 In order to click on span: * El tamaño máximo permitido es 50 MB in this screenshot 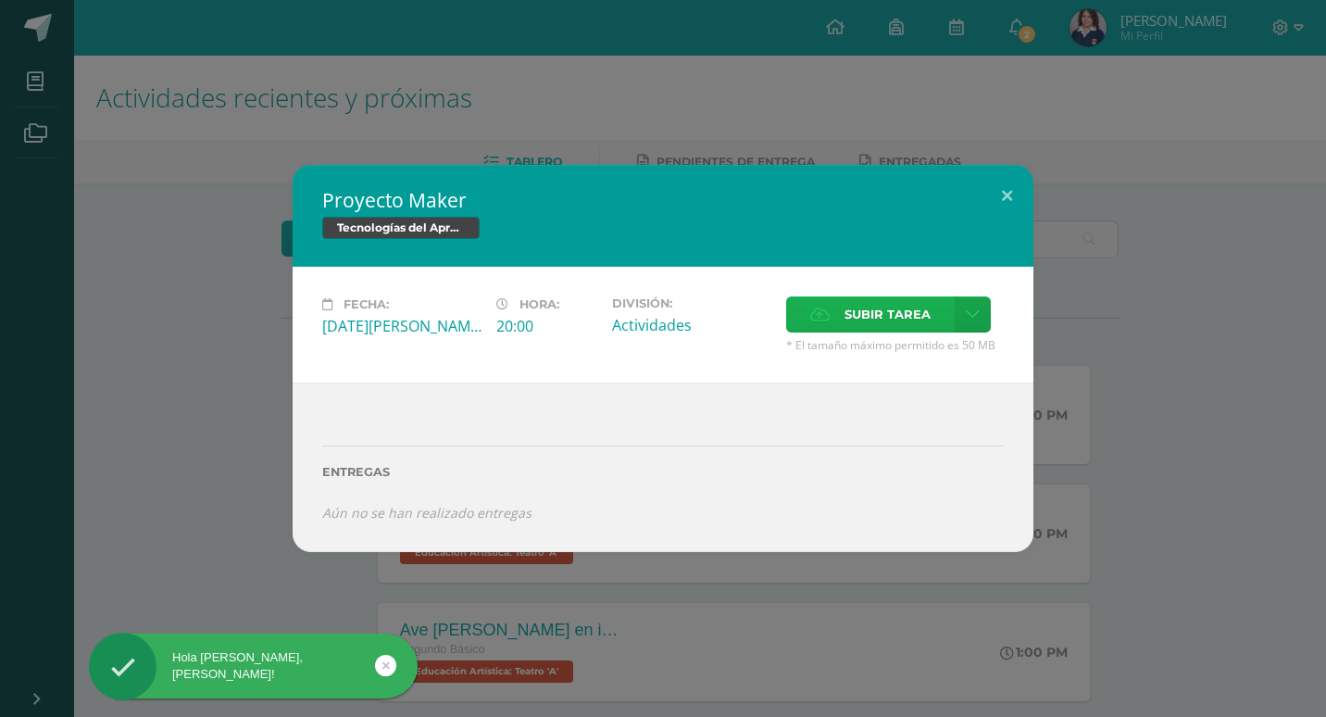, I will do `click(894, 344)`.